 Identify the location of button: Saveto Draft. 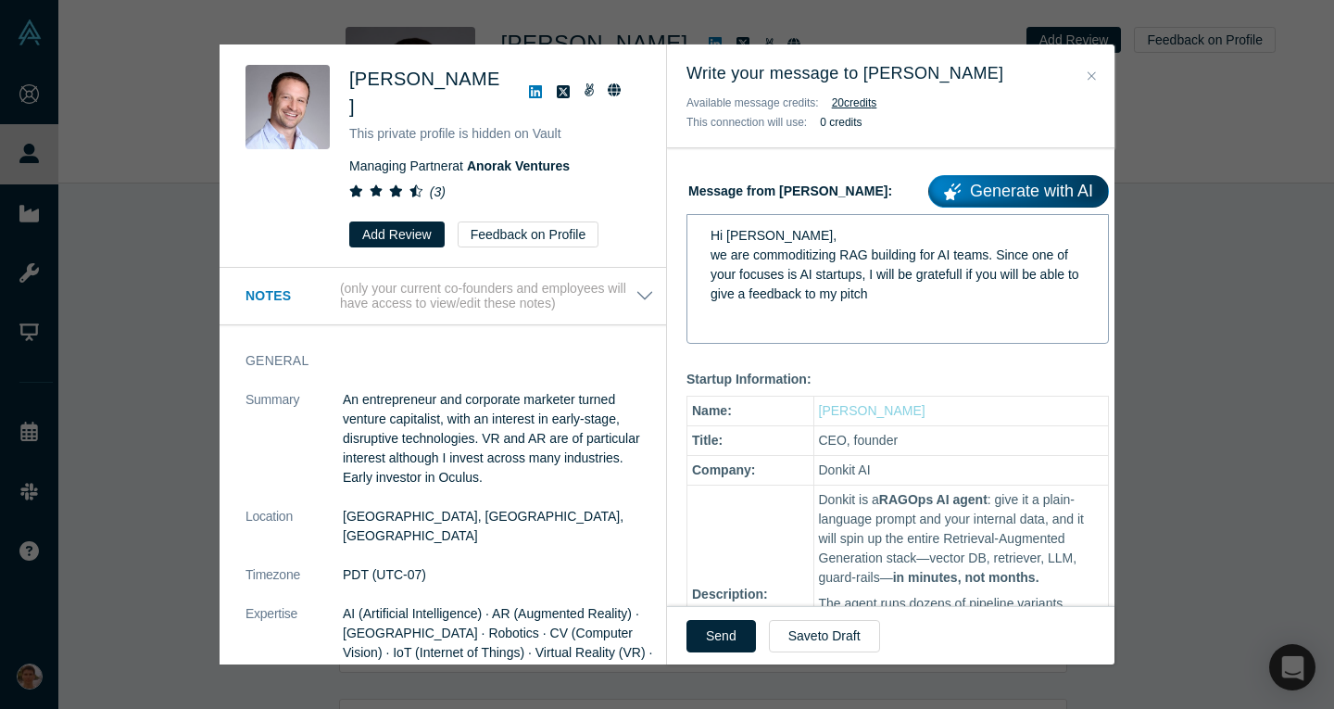
(825, 636).